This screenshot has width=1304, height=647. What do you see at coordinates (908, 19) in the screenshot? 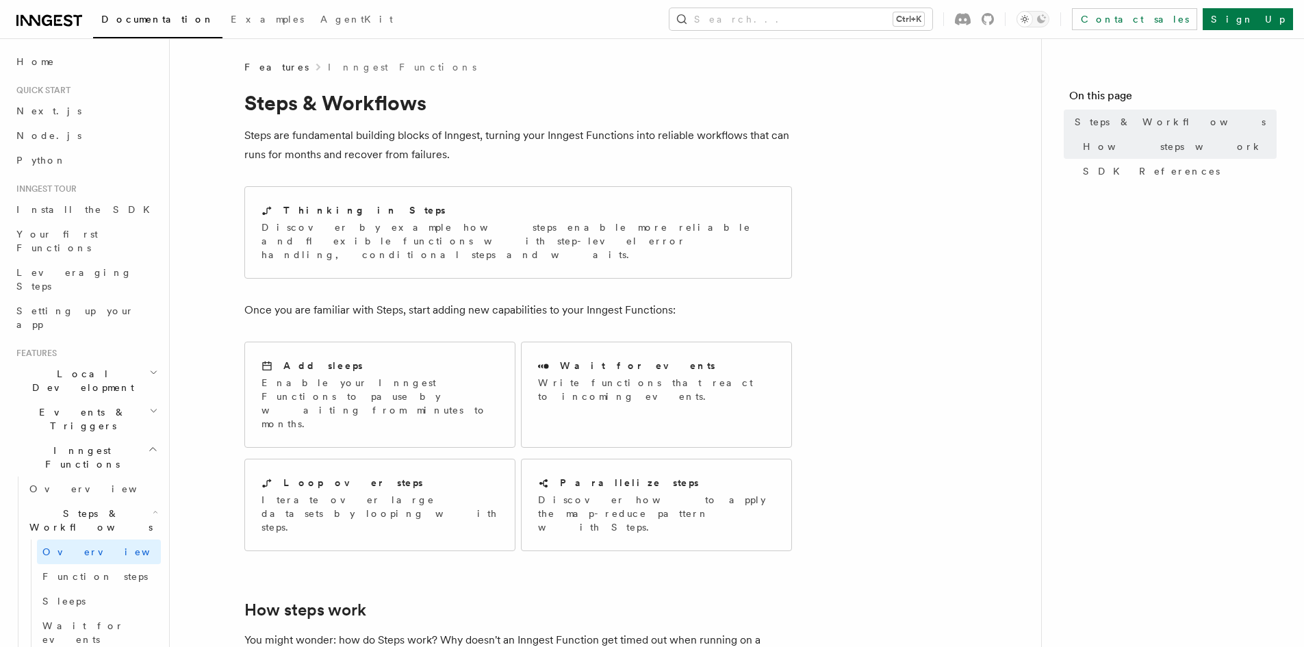
I see `kbd: Ctrl+K` at bounding box center [908, 19].